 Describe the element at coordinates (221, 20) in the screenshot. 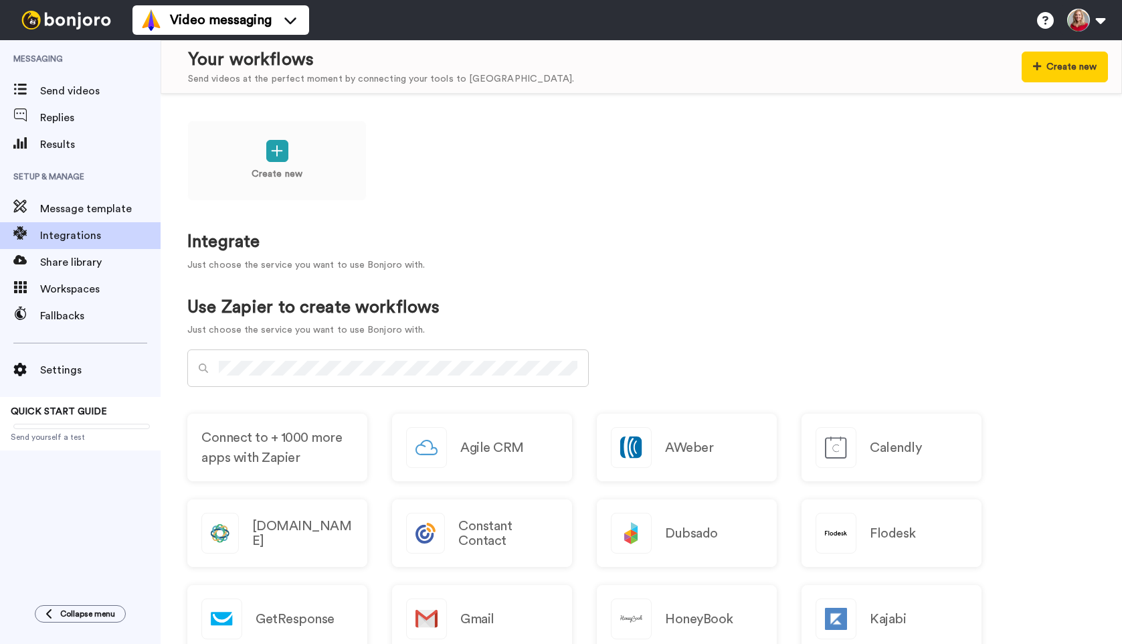

I see `span: Video messaging` at that location.